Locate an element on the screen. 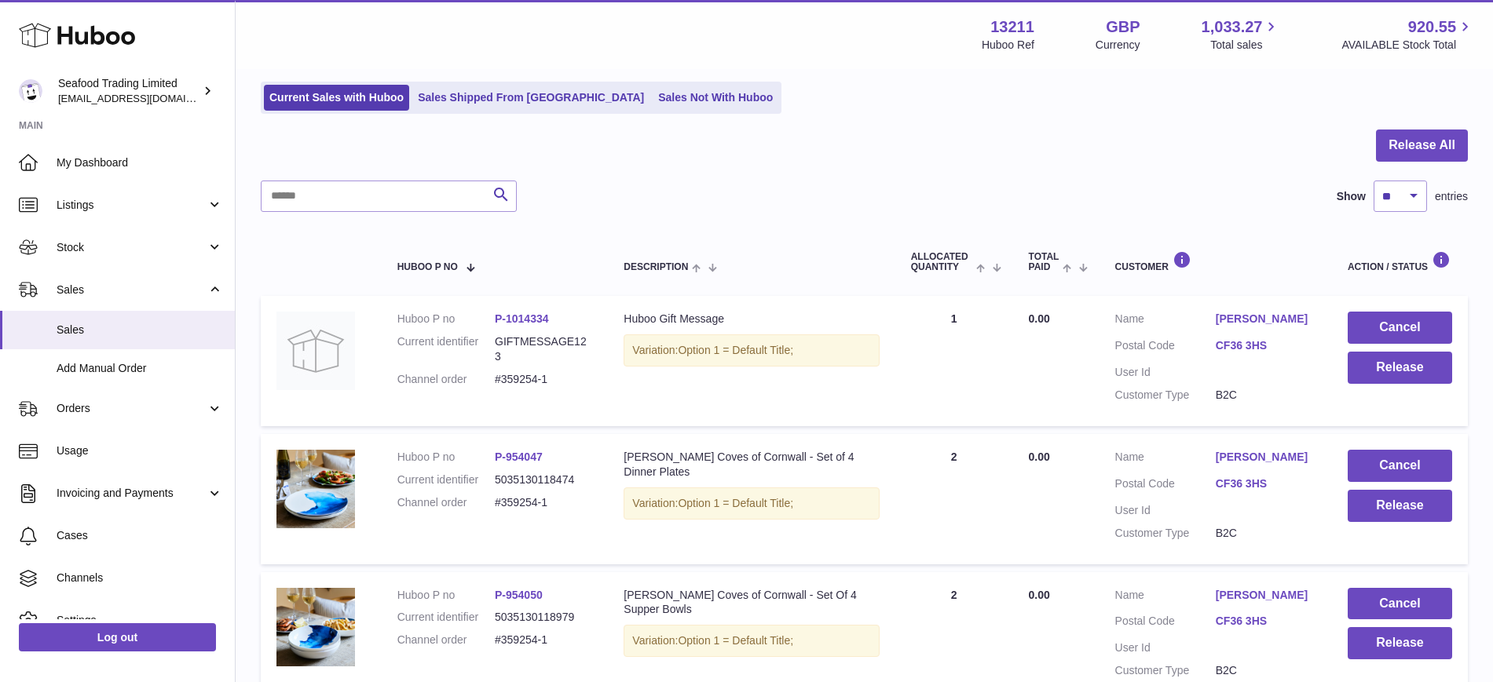  a: Sales Not With Huboo is located at coordinates (715, 97).